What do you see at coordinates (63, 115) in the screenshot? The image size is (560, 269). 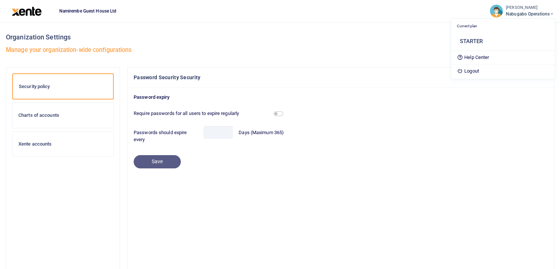 I see `a: Charts of accounts` at bounding box center [63, 115].